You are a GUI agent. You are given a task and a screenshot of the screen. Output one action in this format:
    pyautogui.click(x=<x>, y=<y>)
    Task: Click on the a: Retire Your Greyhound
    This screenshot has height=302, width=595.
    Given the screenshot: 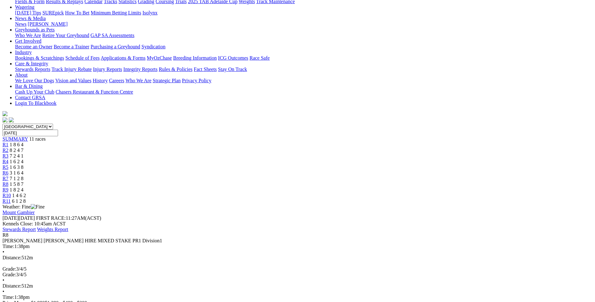 What is the action you would take?
    pyautogui.click(x=66, y=35)
    